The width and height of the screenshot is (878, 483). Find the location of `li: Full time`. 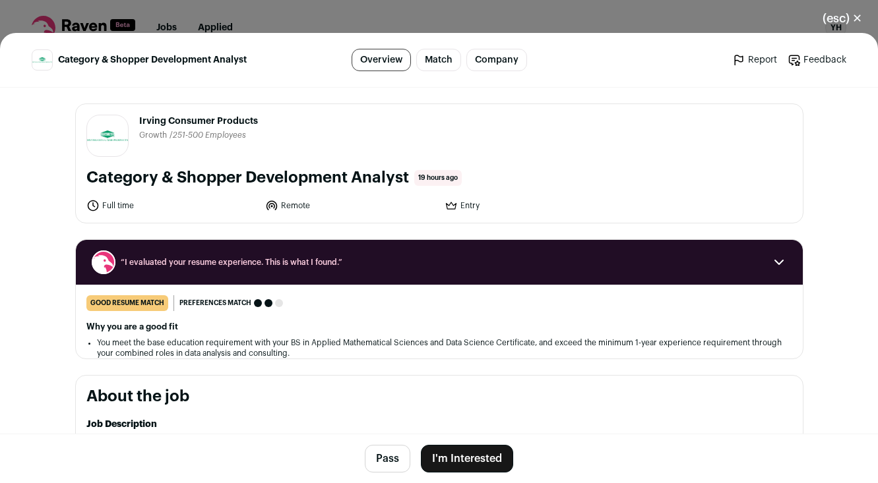

li: Full time is located at coordinates (172, 206).